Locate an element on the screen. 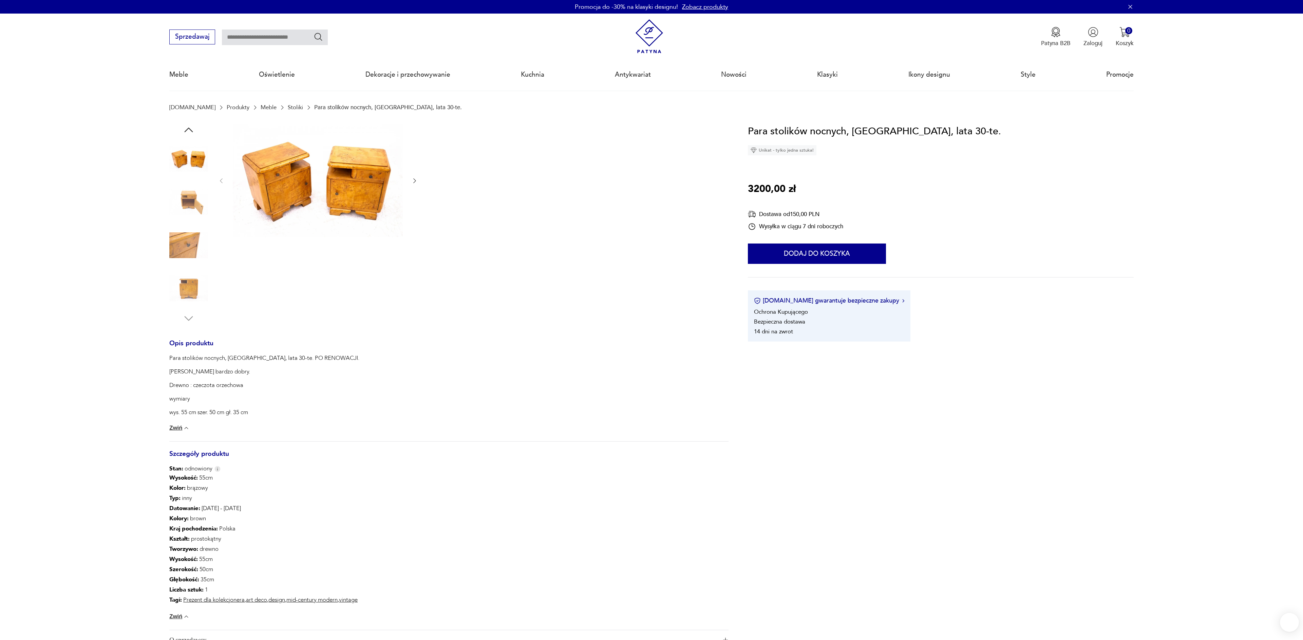  span: odnowiony is located at coordinates (191, 469).